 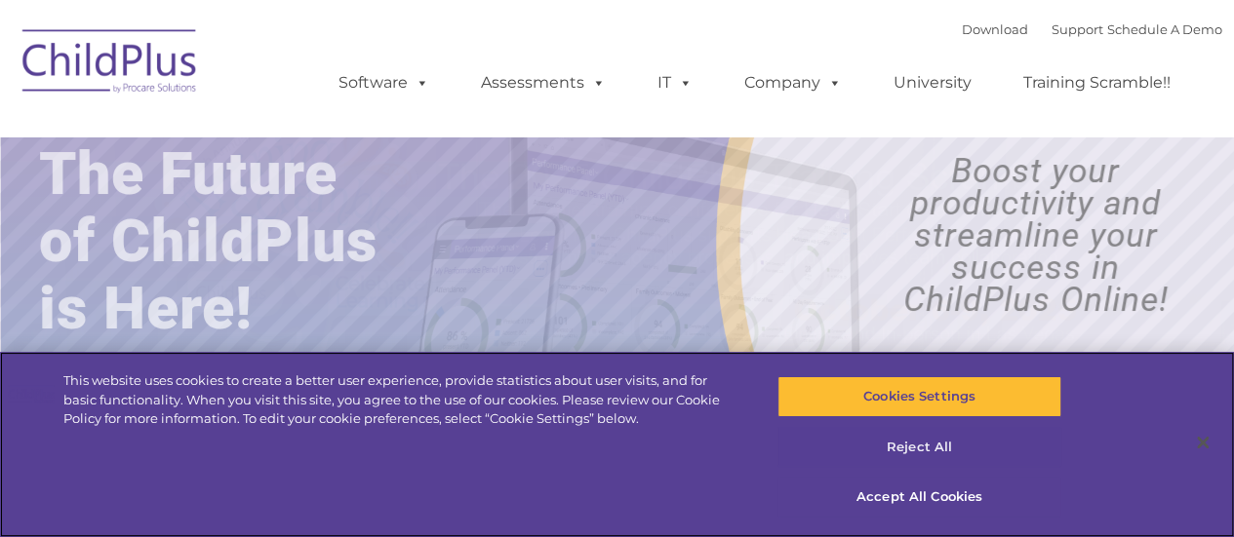 I want to click on rs-layer: Boost your productivity and streamline your success in ChildPlus Online!, so click(x=1035, y=235).